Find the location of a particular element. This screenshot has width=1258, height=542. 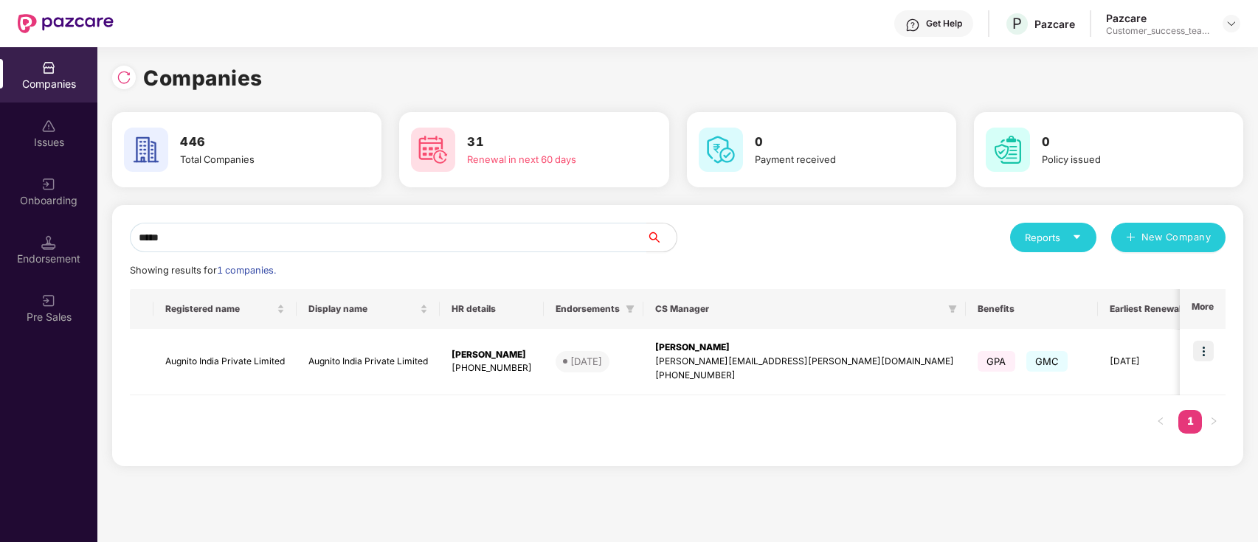

div: Reports is located at coordinates (1053, 238).